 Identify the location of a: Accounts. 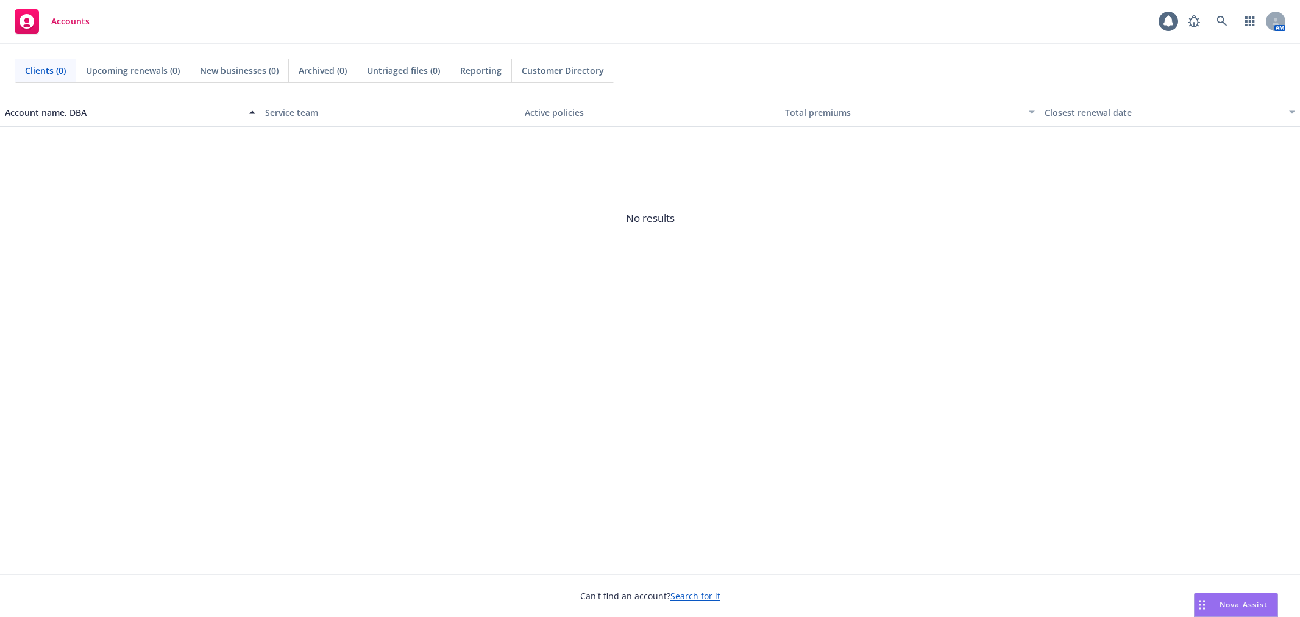
(52, 21).